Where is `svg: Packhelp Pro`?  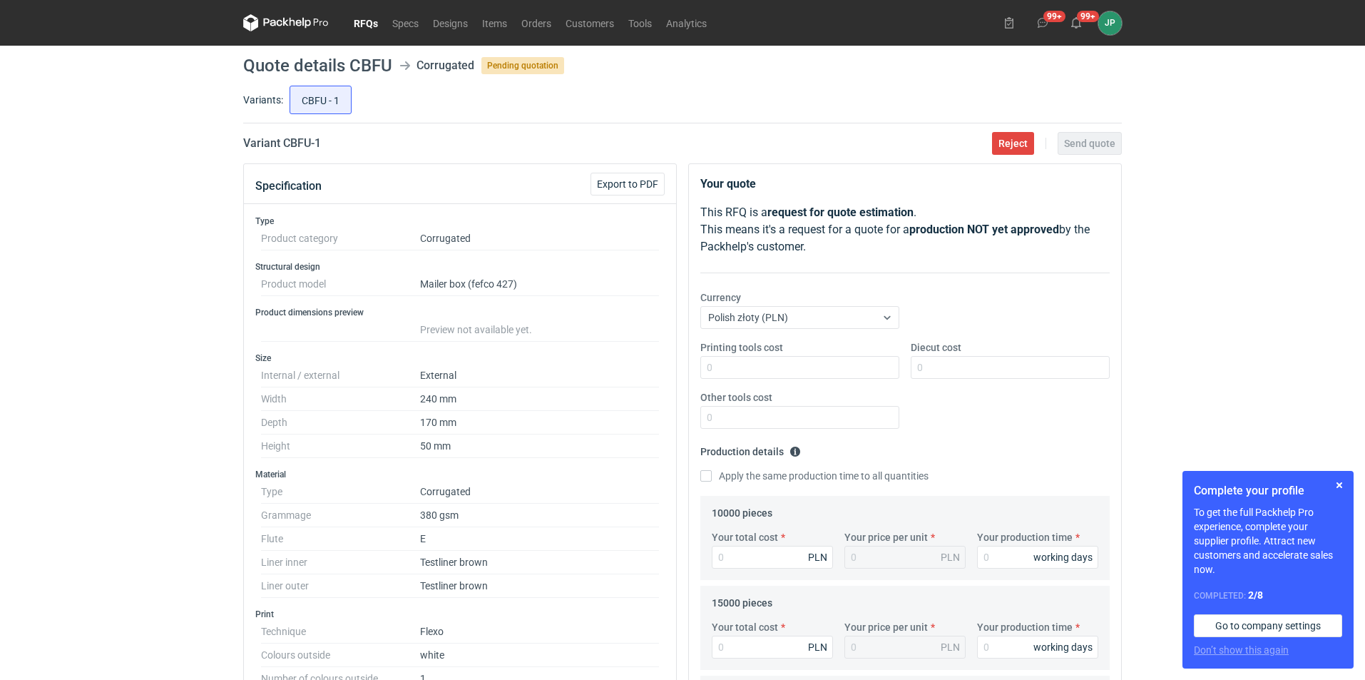
svg: Packhelp Pro is located at coordinates (286, 23).